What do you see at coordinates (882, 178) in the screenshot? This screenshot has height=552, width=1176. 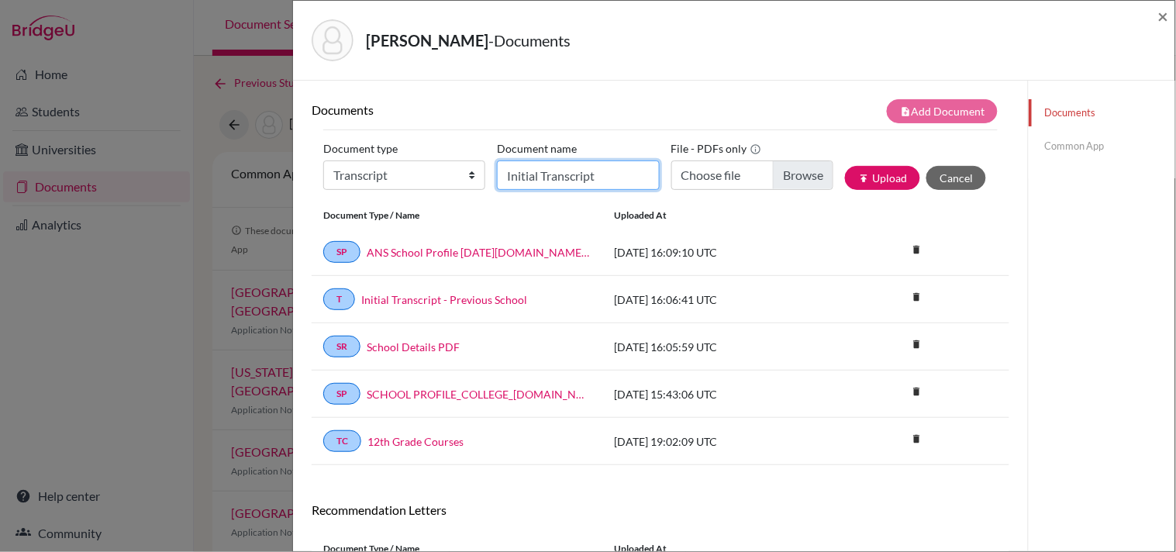 I see `button: publishUpload` at bounding box center [882, 178].